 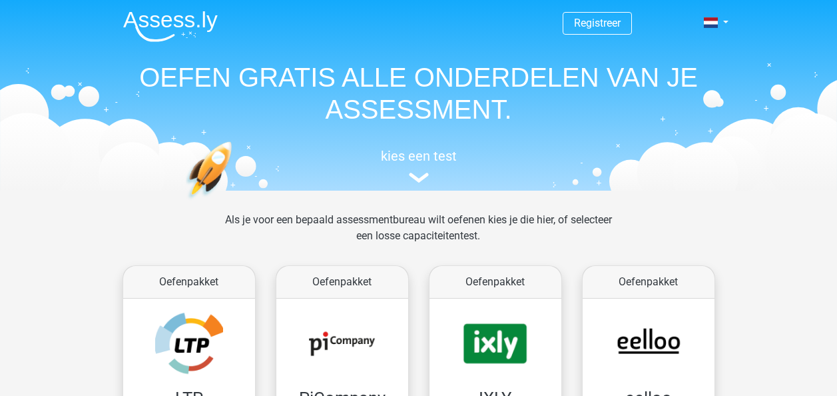 What do you see at coordinates (419, 165) in the screenshot?
I see `a: kies een test` at bounding box center [419, 165].